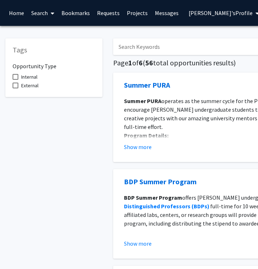  Describe the element at coordinates (143, 101) in the screenshot. I see `strong: Summer PURA` at that location.